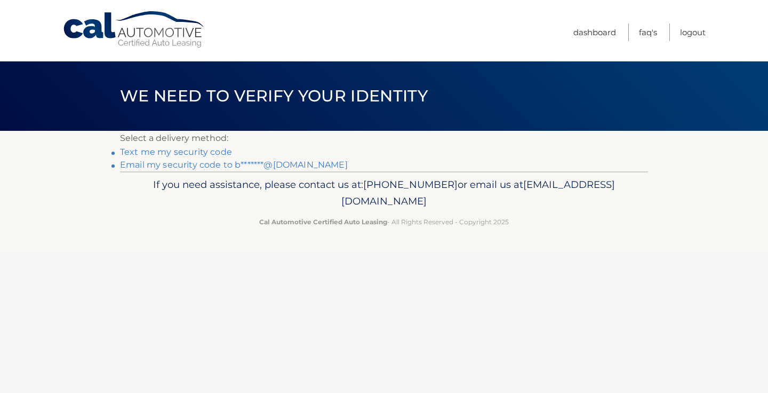 This screenshot has width=768, height=393. Describe the element at coordinates (176, 152) in the screenshot. I see `a: Text me my security code` at that location.